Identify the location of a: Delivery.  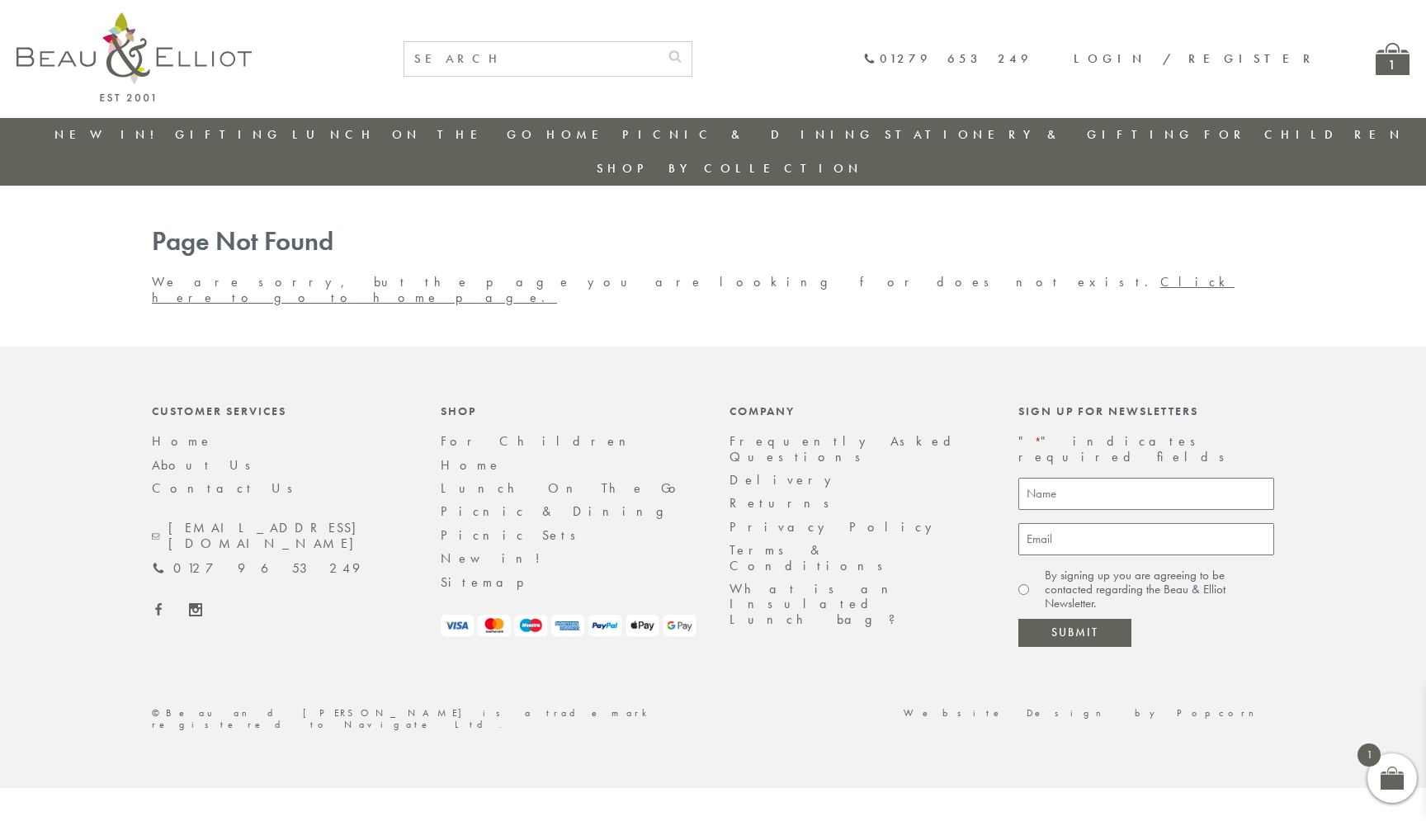
(785, 480).